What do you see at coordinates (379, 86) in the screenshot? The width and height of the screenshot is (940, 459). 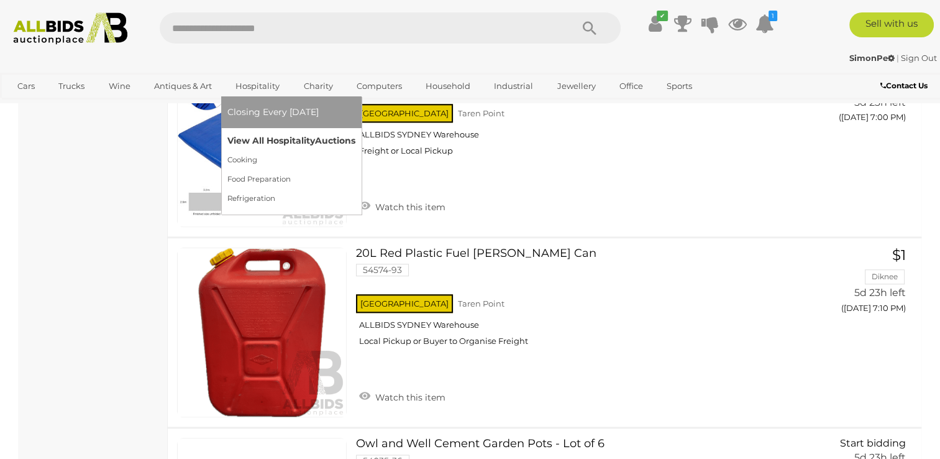 I see `a: Computers` at bounding box center [379, 86].